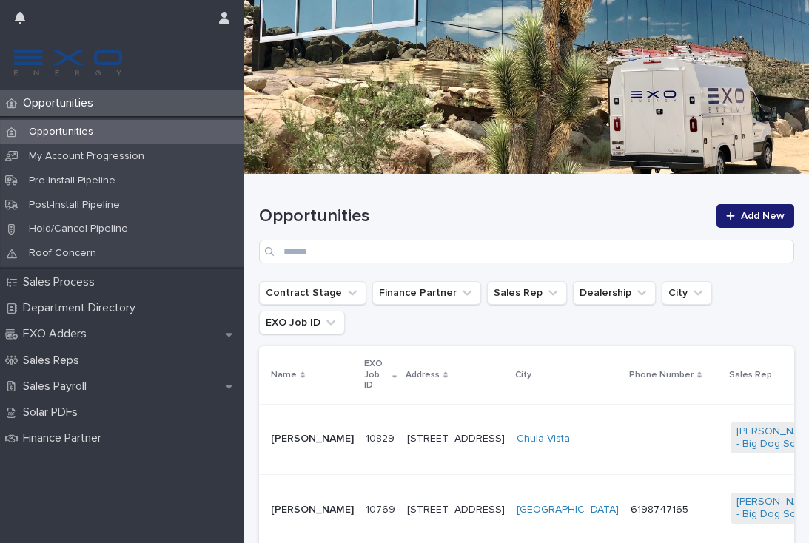 This screenshot has width=809, height=543. What do you see at coordinates (62, 253) in the screenshot?
I see `p: Roof Concern` at bounding box center [62, 253].